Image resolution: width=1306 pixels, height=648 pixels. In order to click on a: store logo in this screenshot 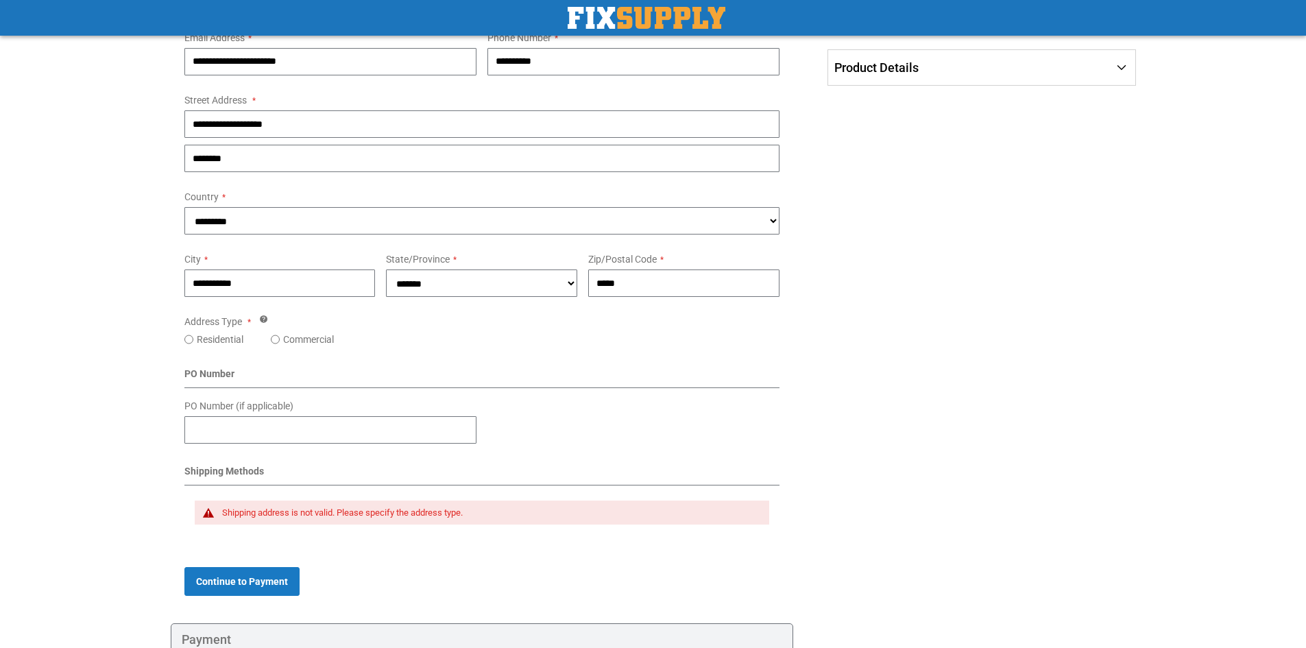, I will do `click(646, 18)`.